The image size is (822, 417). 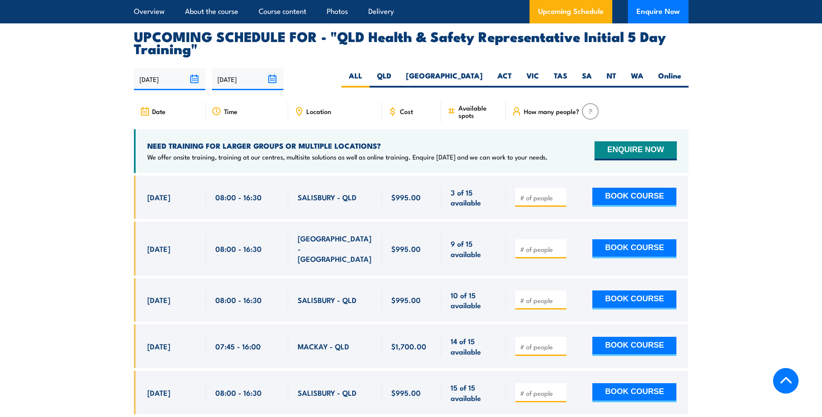 What do you see at coordinates (479, 111) in the screenshot?
I see `span: Available spots` at bounding box center [479, 111].